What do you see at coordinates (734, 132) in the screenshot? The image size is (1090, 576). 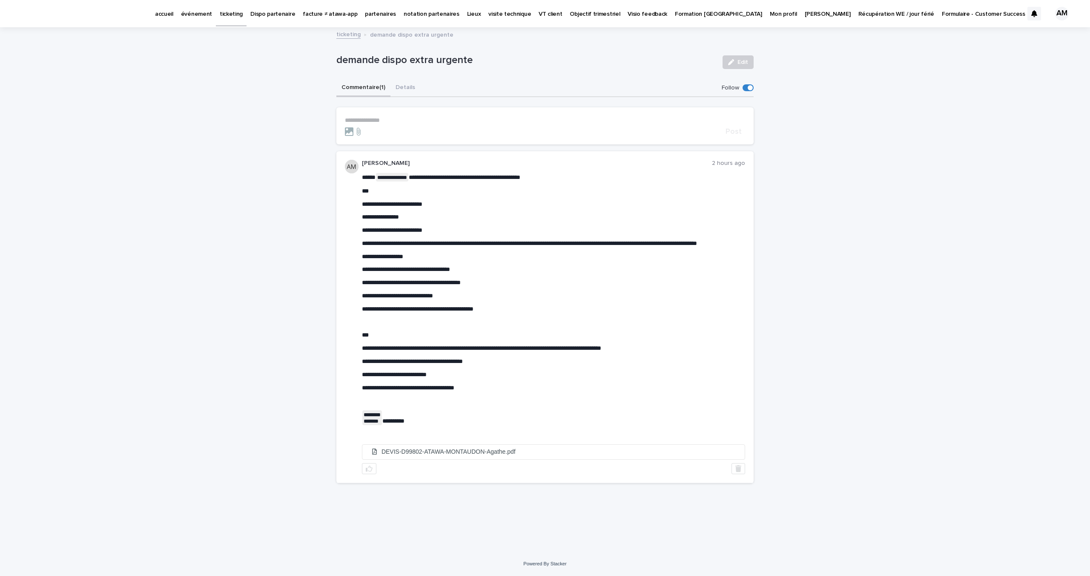 I see `span: Post` at bounding box center [734, 132].